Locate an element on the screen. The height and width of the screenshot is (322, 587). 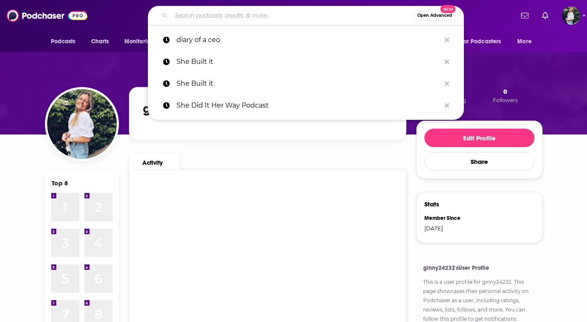
a: Podchaser - Follow, Share and Rate Podcasts is located at coordinates (47, 16).